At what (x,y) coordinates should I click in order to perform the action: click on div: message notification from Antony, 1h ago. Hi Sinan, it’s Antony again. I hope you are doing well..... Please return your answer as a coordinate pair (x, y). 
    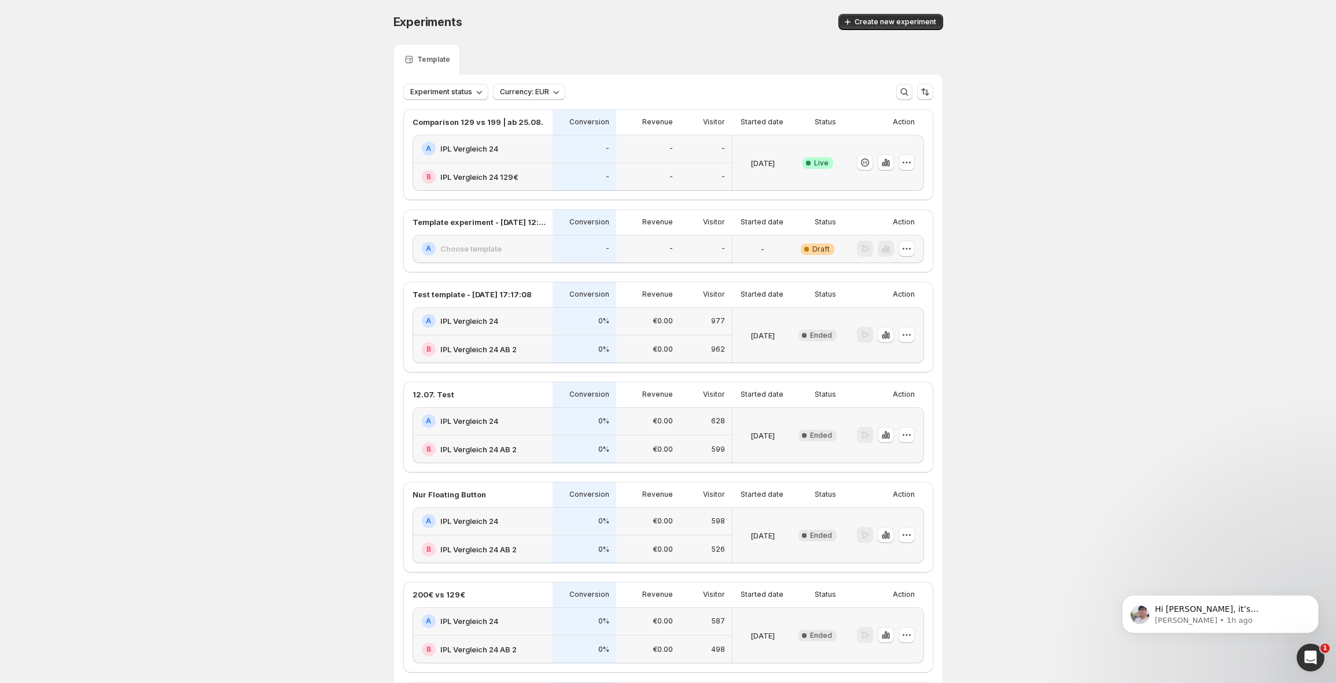
    Looking at the image, I should click on (116, 43).